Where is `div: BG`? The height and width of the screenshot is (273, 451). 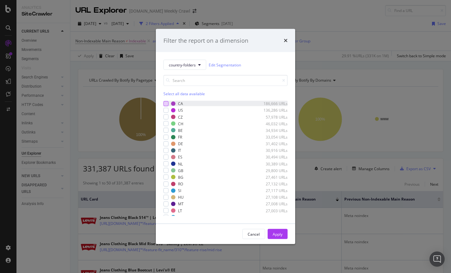 div: BG is located at coordinates (180, 177).